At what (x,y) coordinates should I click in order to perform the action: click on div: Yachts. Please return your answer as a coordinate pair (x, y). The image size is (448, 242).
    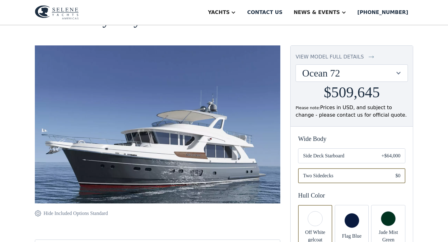
    Looking at the image, I should click on (219, 12).